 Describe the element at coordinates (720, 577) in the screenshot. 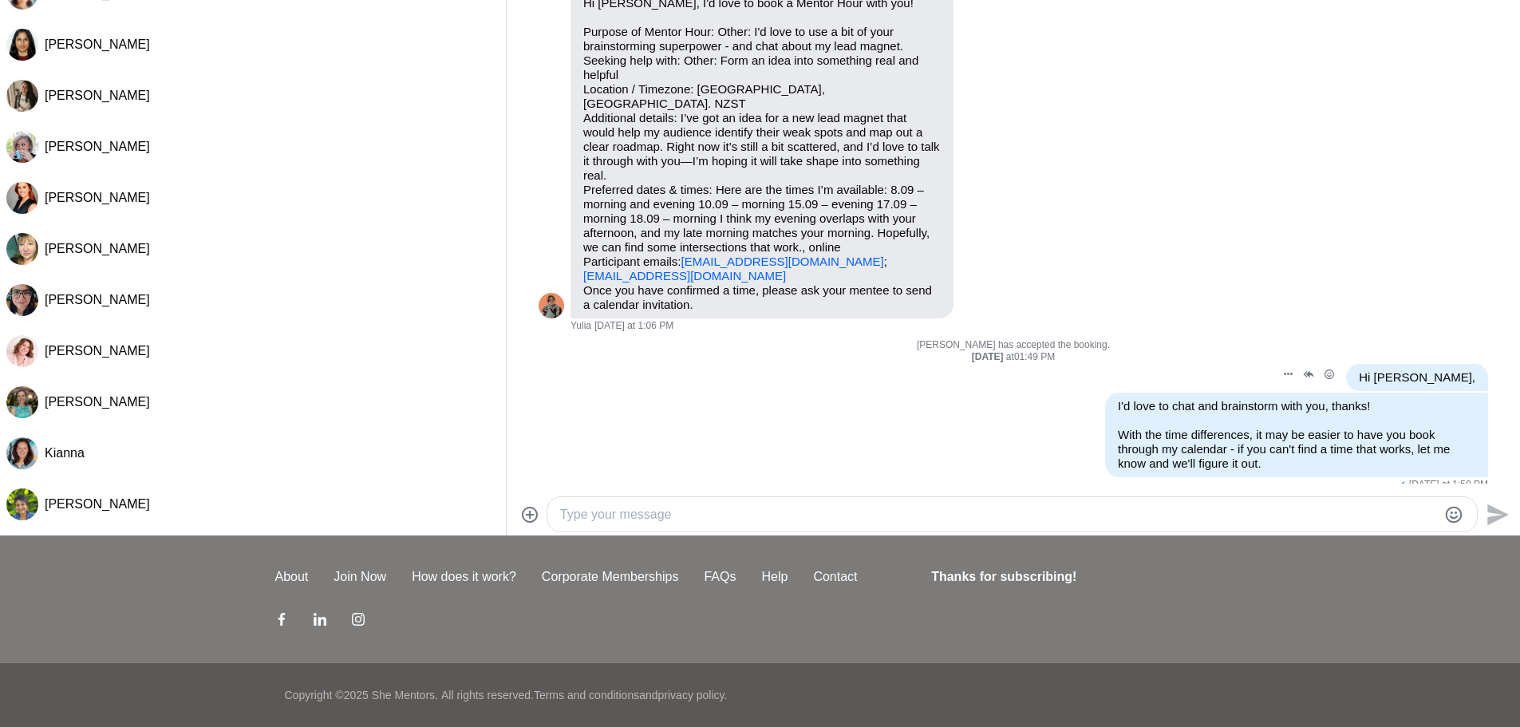

I see `a: FAQs` at that location.